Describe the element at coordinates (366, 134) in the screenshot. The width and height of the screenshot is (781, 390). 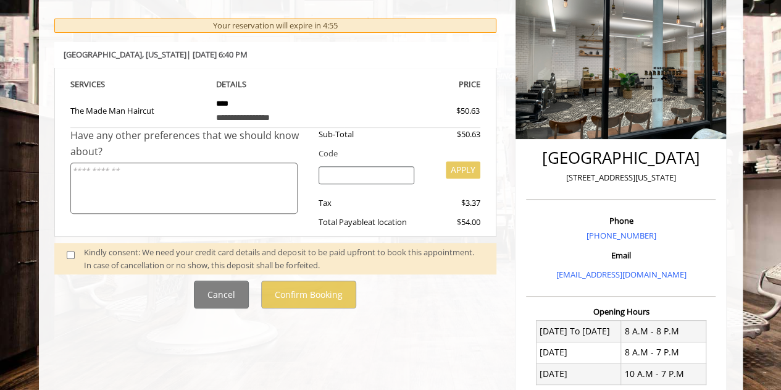
I see `div: Sub-Total` at that location.